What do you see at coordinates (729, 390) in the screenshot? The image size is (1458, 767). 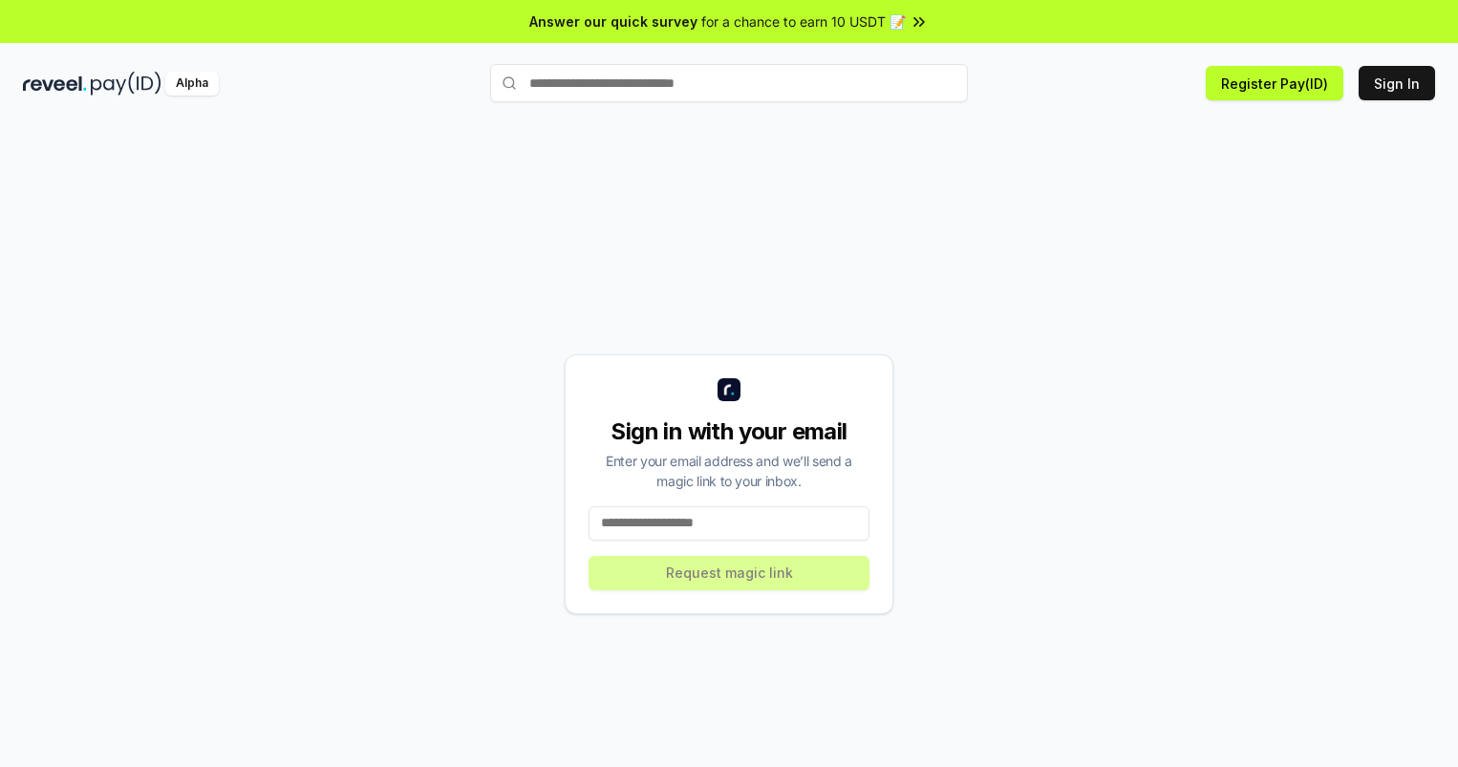 I see `img: logo_small` at bounding box center [729, 390].